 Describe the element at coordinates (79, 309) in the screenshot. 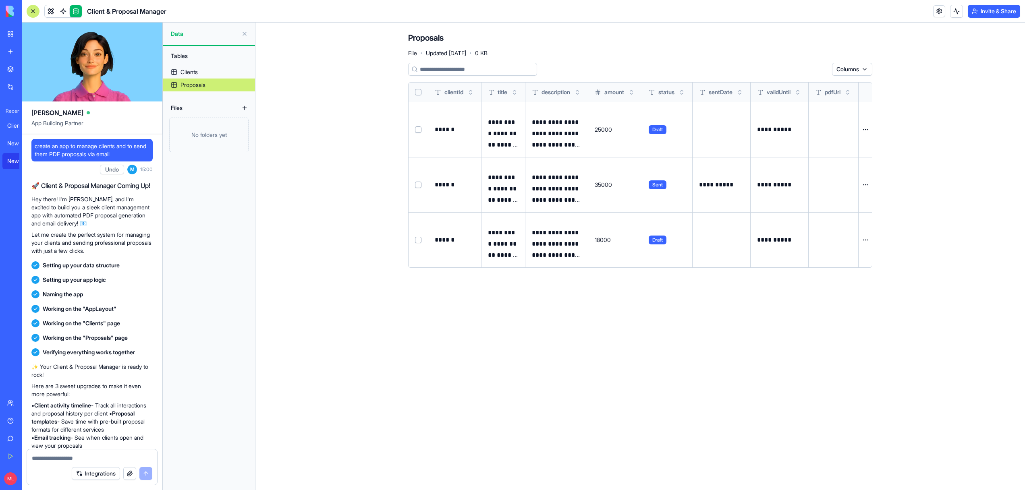

I see `span: Working on the "AppLayout"` at that location.